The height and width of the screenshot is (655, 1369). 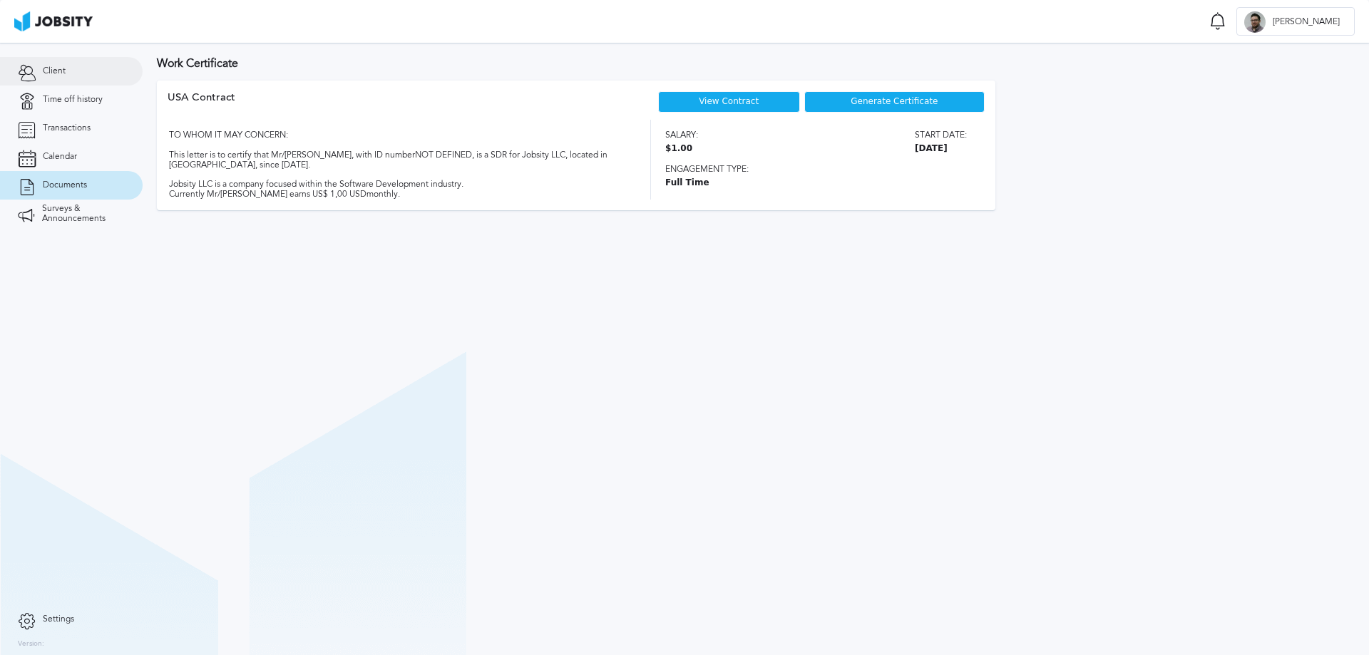 I want to click on h3: Work Certificate, so click(x=756, y=63).